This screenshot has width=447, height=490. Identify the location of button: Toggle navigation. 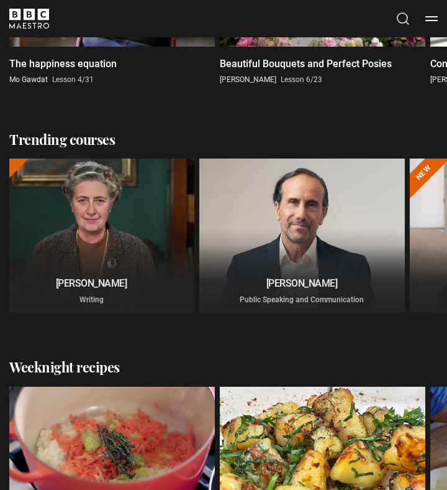
(432, 19).